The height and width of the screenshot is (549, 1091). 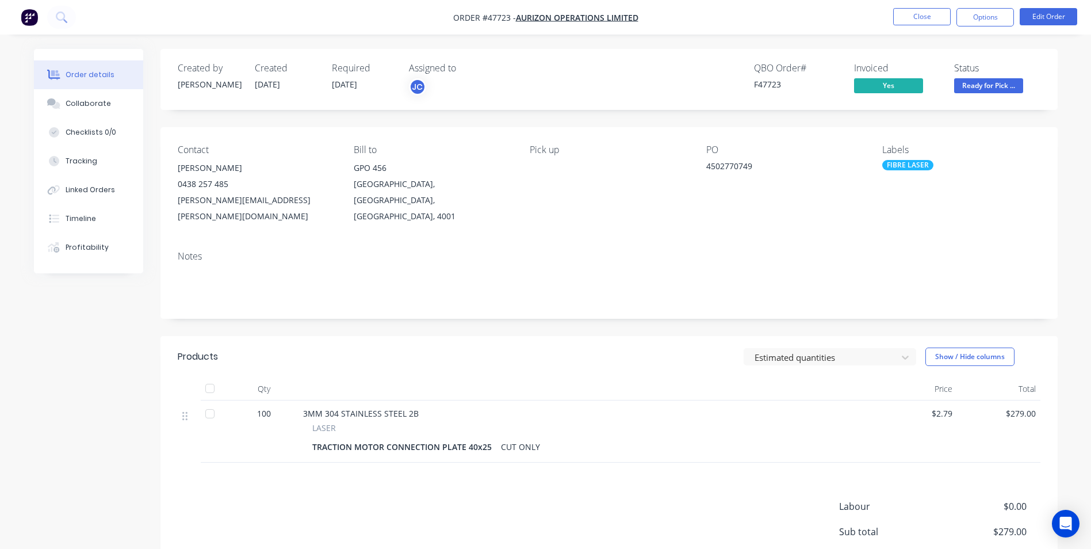 I want to click on div: F47723, so click(x=797, y=84).